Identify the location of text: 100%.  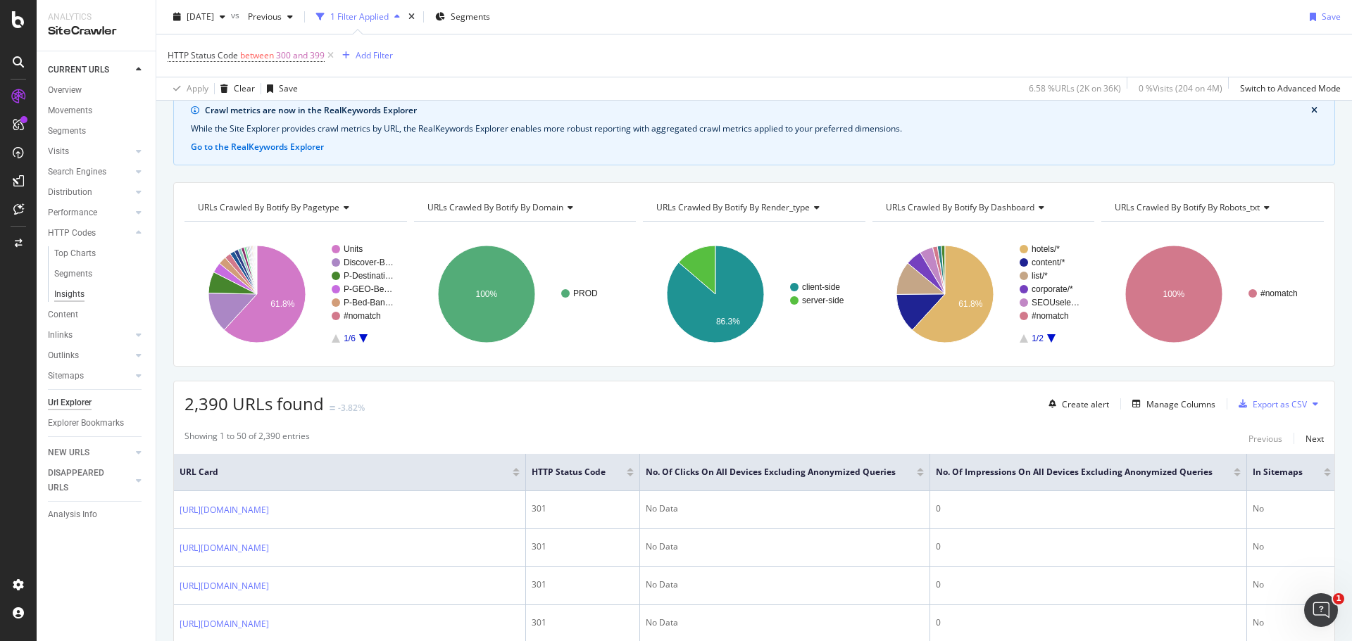
(486, 294).